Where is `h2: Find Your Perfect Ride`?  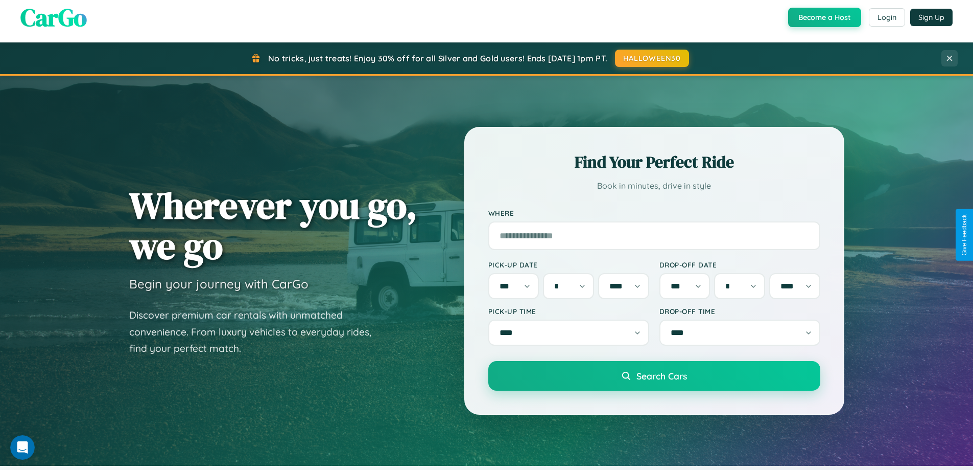 h2: Find Your Perfect Ride is located at coordinates (655, 162).